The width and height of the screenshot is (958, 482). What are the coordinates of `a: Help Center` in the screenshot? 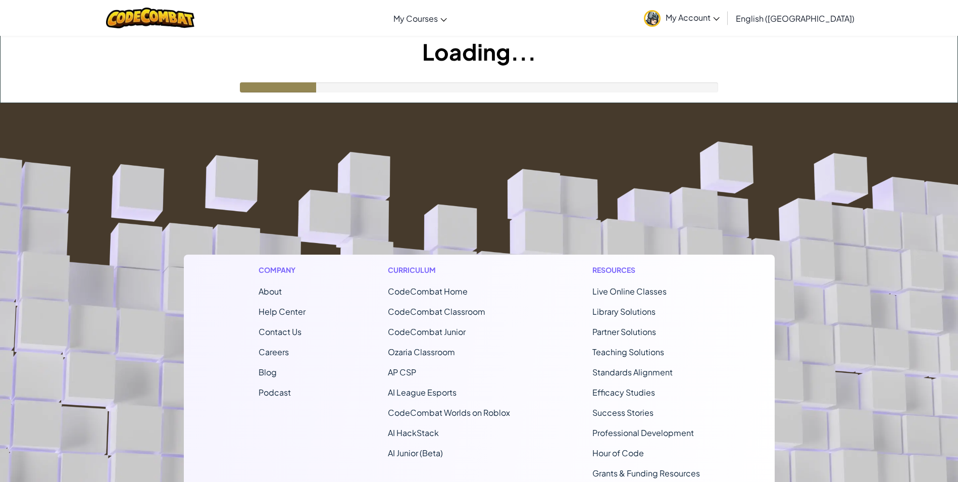 It's located at (282, 311).